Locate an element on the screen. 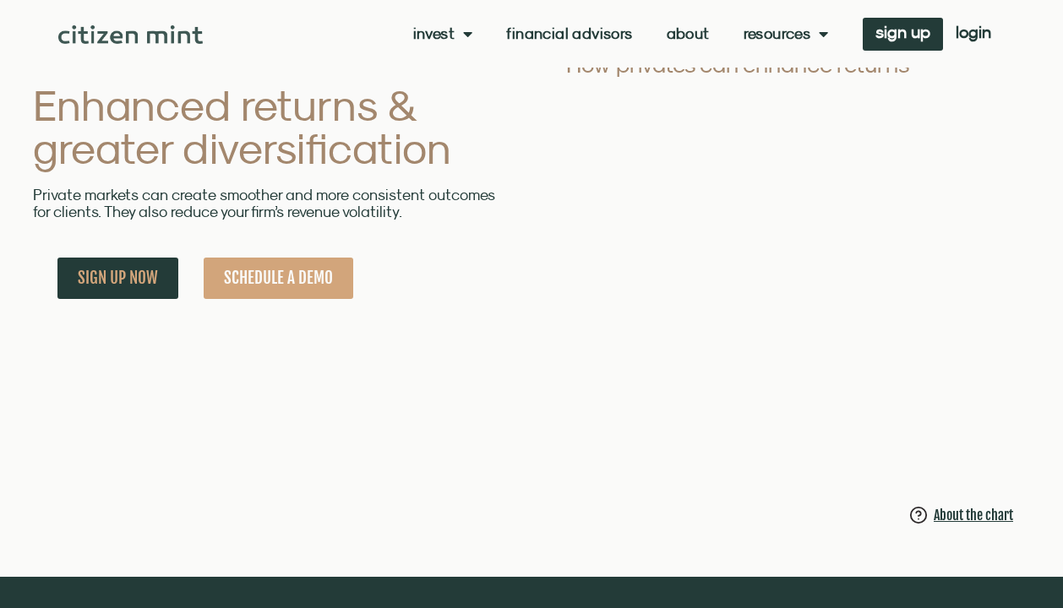 The height and width of the screenshot is (608, 1063). span: SIGN UP NOW is located at coordinates (117, 278).